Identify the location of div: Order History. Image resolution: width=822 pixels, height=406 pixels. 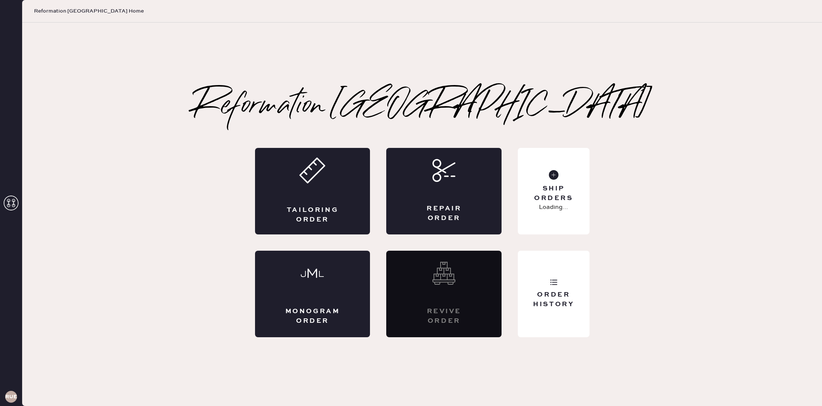
(553, 299).